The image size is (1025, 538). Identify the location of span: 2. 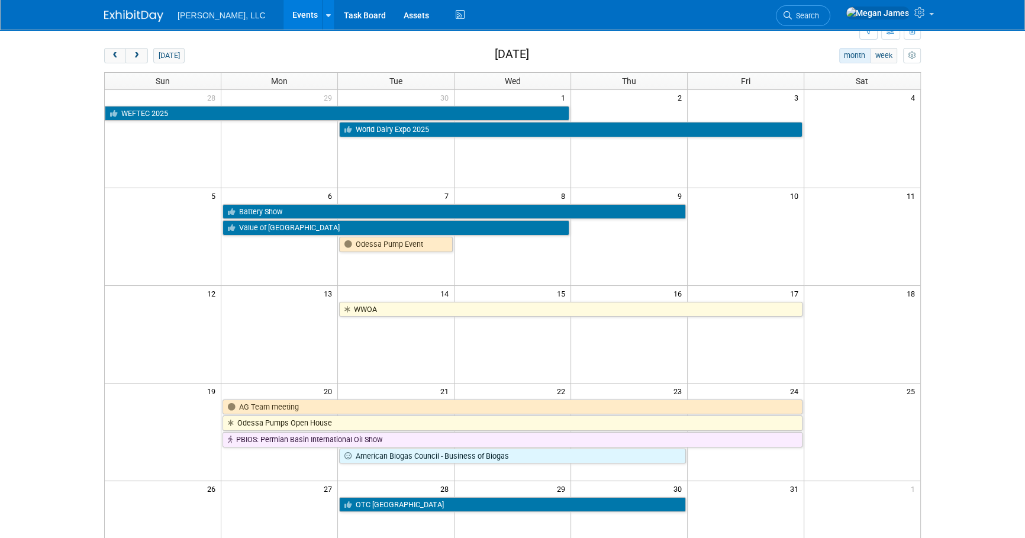
(682, 97).